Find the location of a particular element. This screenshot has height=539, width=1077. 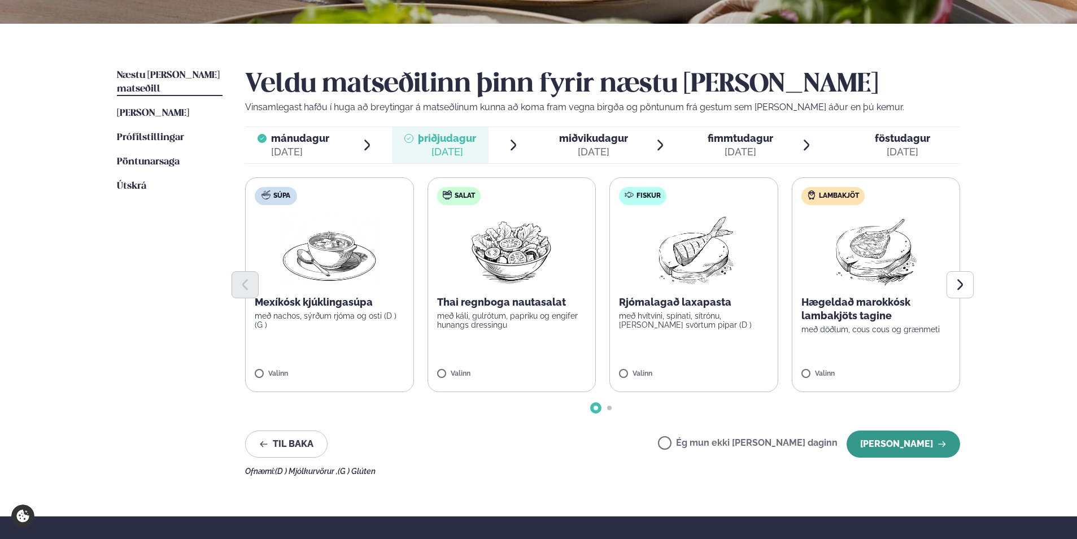

span: Go to slide 1 is located at coordinates (596, 408).